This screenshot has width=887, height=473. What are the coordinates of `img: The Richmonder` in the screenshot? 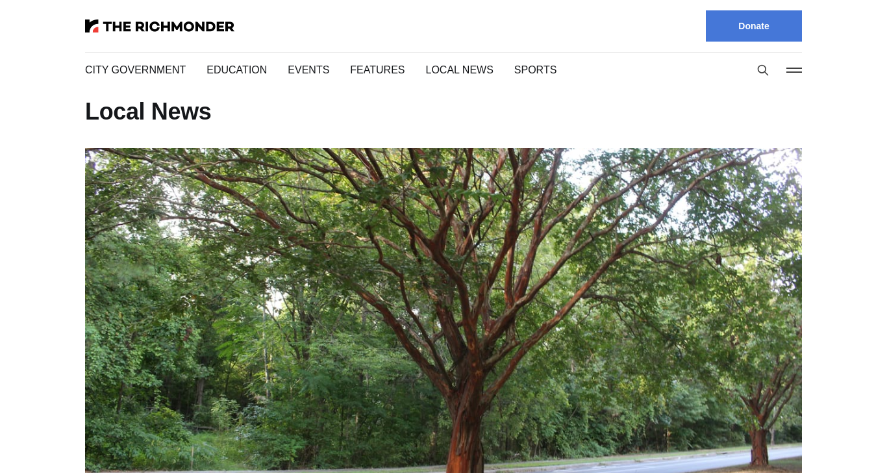 It's located at (160, 26).